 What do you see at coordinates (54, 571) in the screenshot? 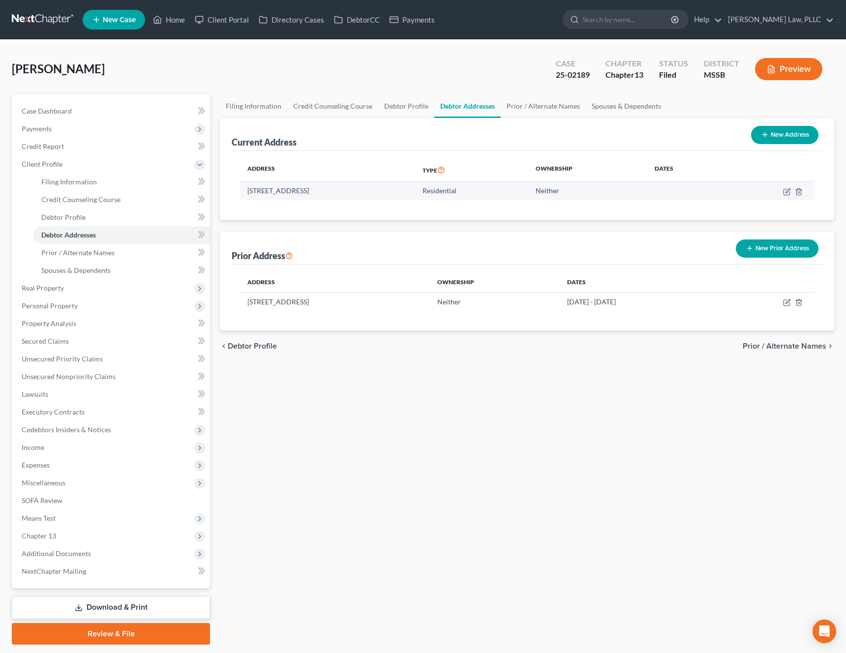
I see `span: NextChapter Mailing` at bounding box center [54, 571].